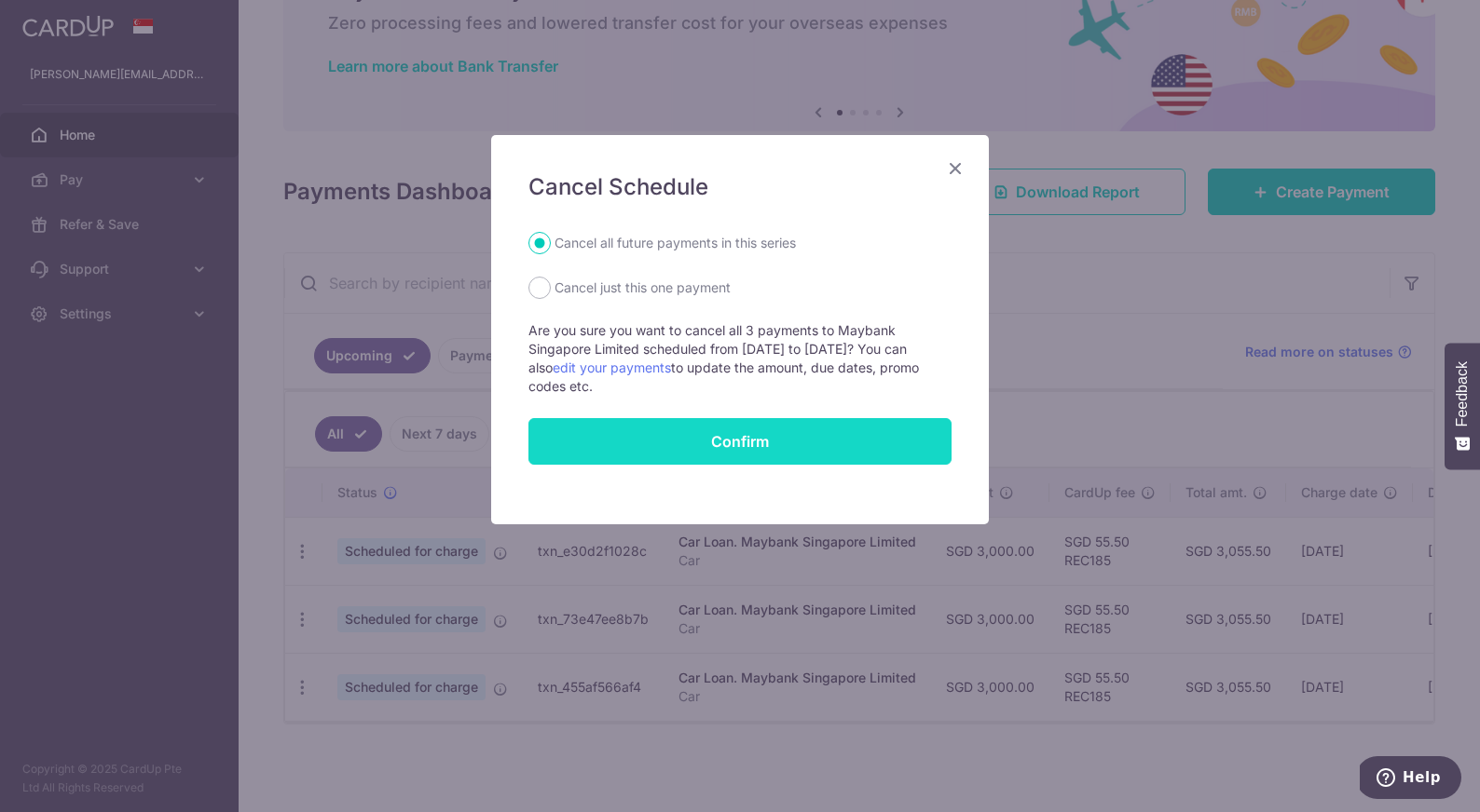 This screenshot has width=1480, height=812. What do you see at coordinates (956, 168) in the screenshot?
I see `button: Close` at bounding box center [956, 168].